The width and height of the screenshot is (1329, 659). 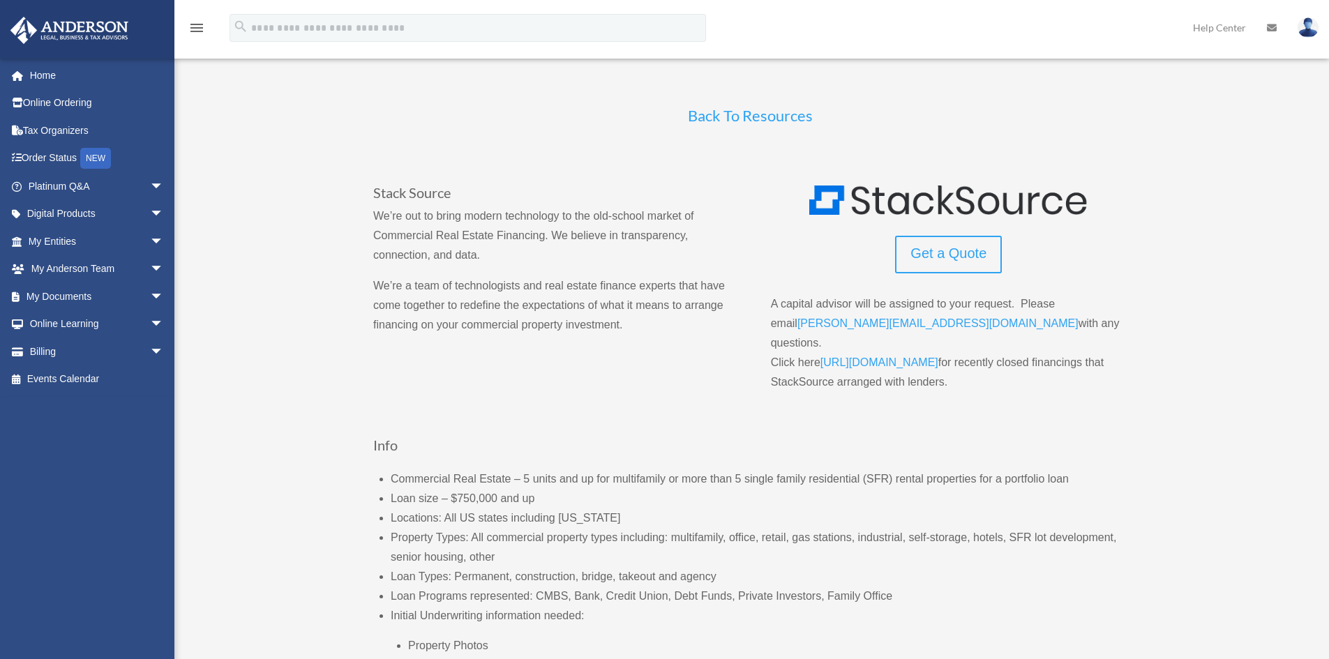 What do you see at coordinates (97, 103) in the screenshot?
I see `a: Online Ordering` at bounding box center [97, 103].